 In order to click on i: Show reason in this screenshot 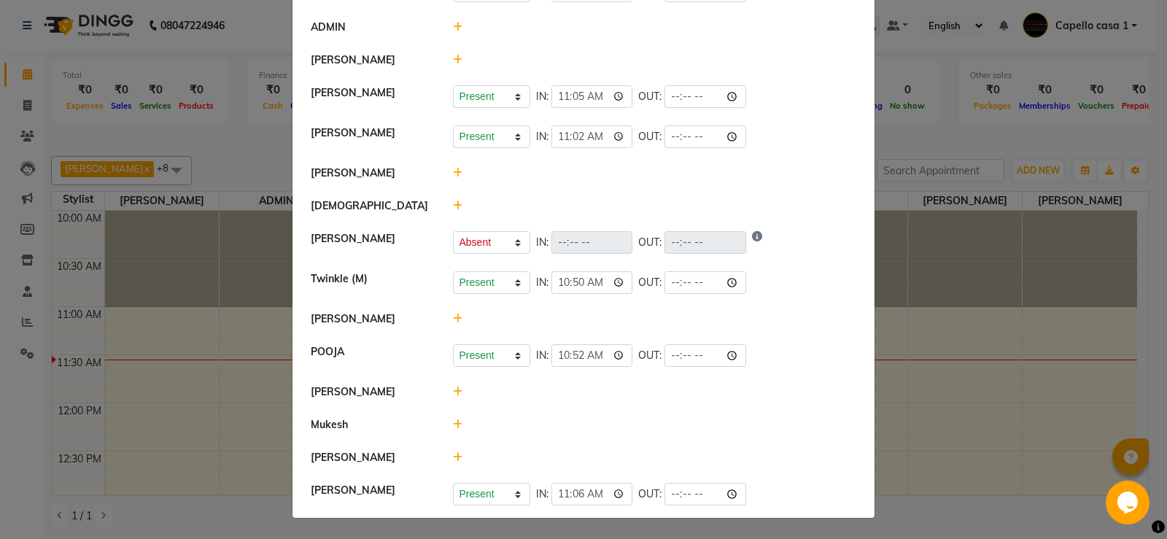, I will do `click(757, 242)`.